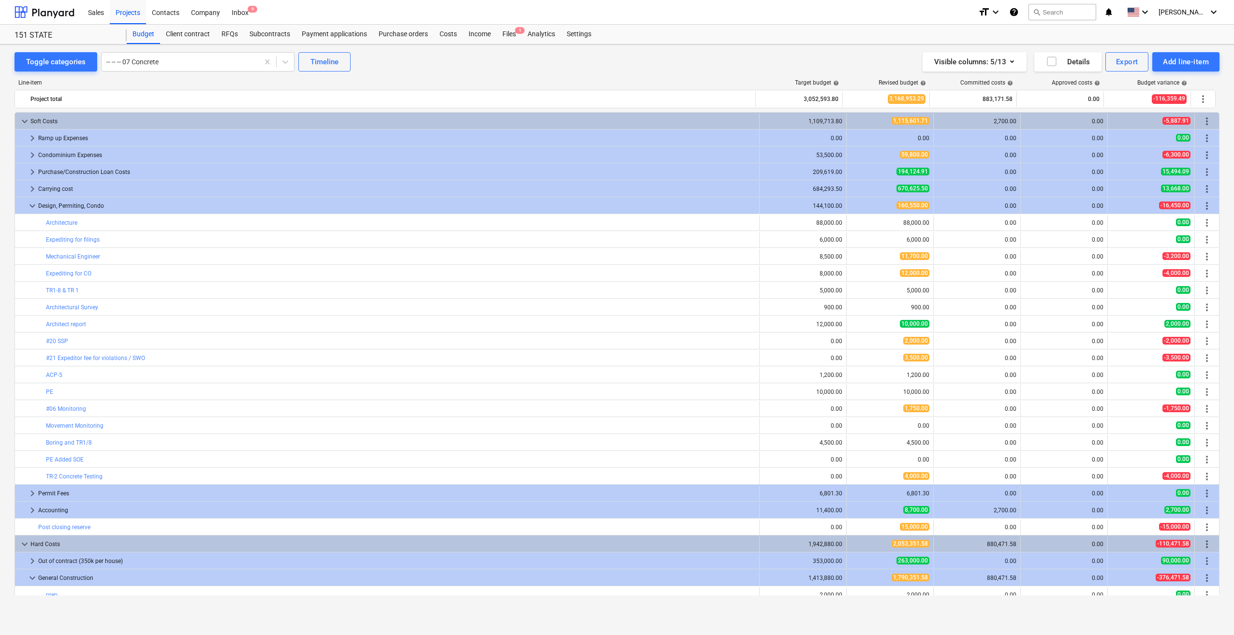 The image size is (1234, 635). I want to click on a: Expediting for filings, so click(73, 240).